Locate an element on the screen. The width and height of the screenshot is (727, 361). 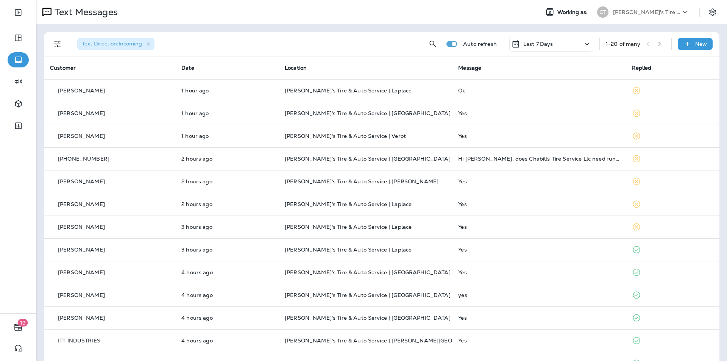
p: Sep 23, 2025 09:43 AM is located at coordinates (227, 204).